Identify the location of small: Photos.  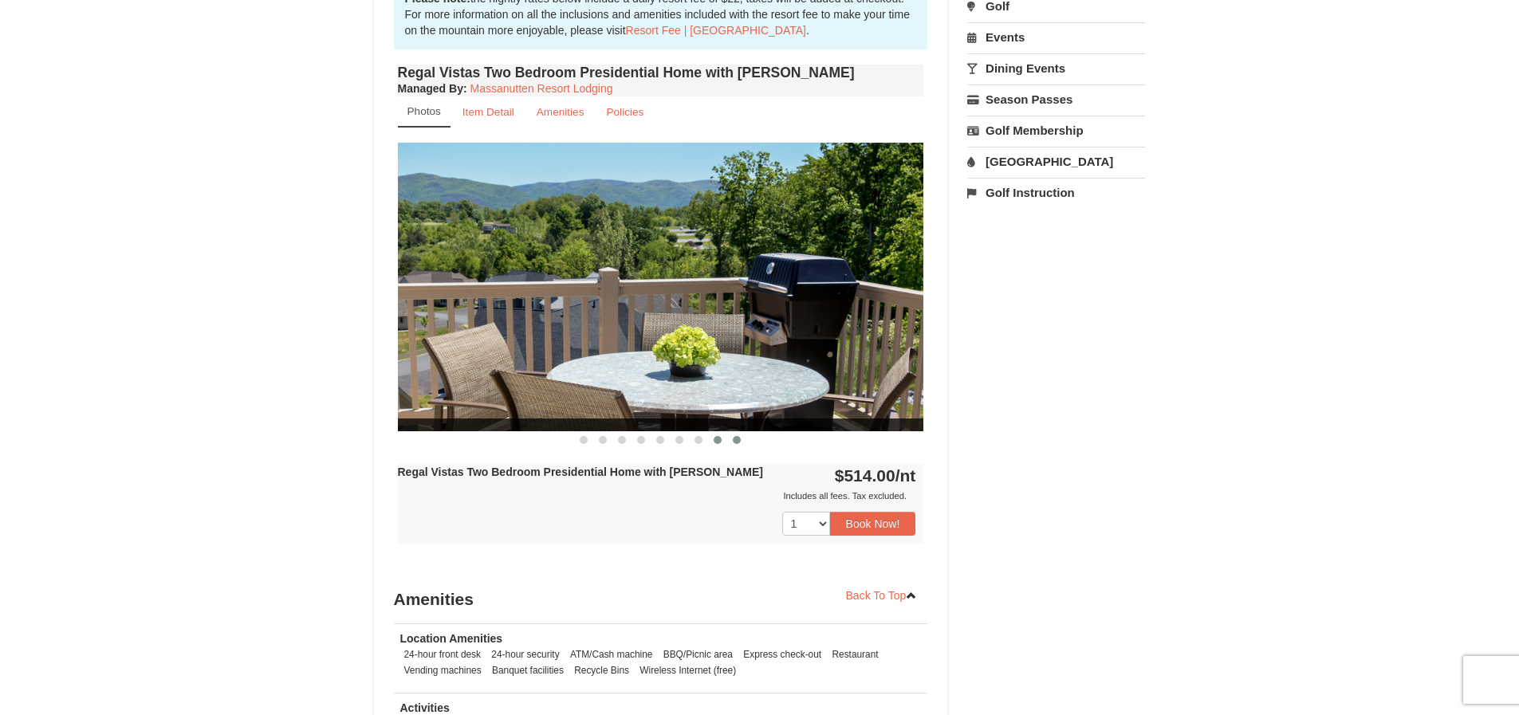
(424, 111).